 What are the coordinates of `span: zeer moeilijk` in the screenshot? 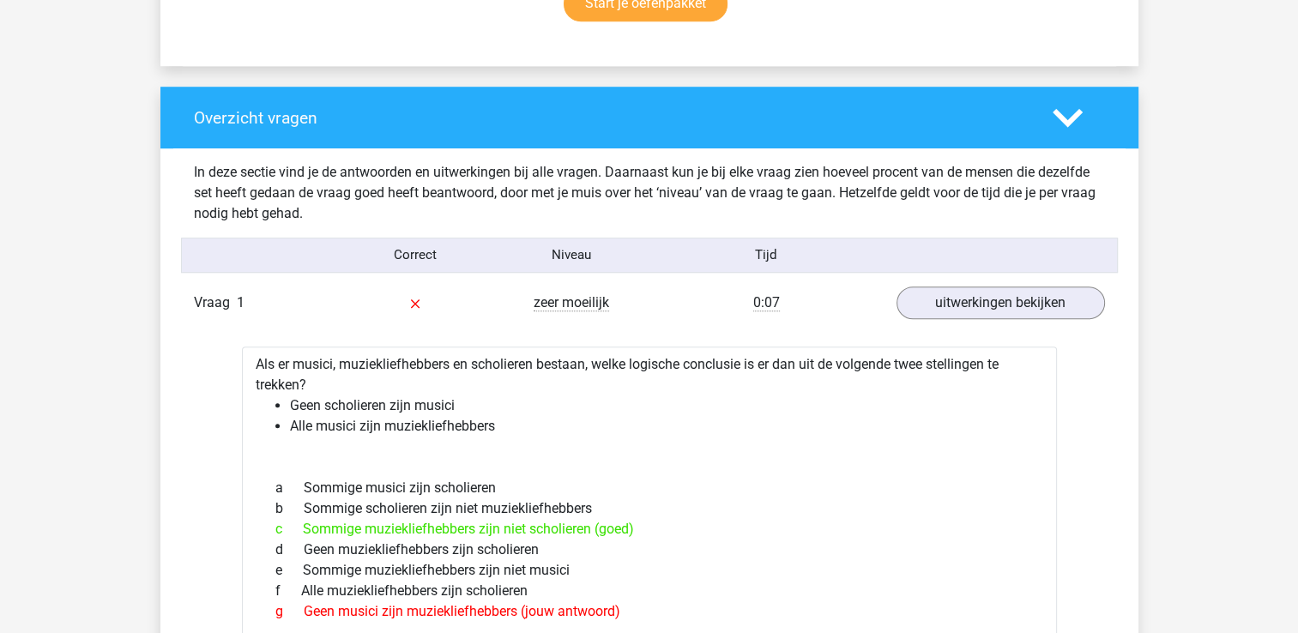 It's located at (571, 303).